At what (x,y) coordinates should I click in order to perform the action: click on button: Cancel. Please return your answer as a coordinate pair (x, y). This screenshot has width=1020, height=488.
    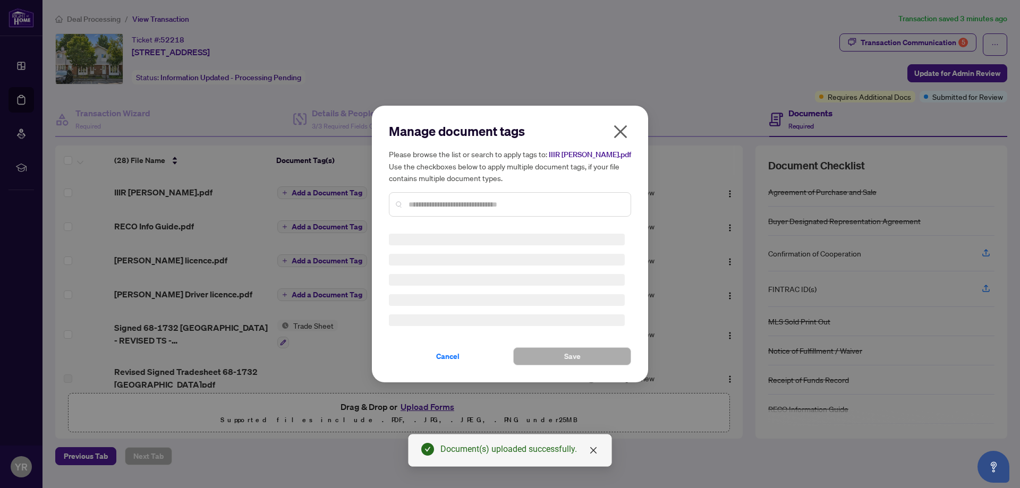
    Looking at the image, I should click on (448, 356).